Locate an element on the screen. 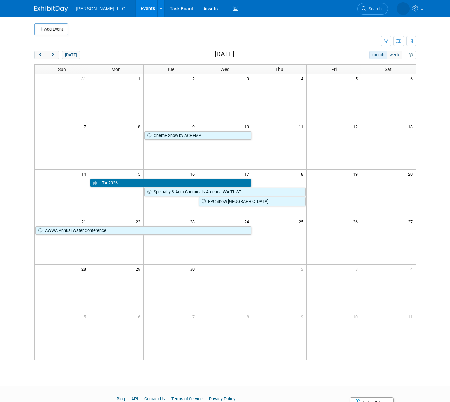 This screenshot has height=402, width=450. button: Add Event is located at coordinates (51, 29).